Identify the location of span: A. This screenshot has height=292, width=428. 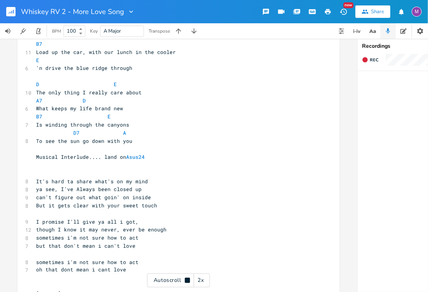
(125, 133).